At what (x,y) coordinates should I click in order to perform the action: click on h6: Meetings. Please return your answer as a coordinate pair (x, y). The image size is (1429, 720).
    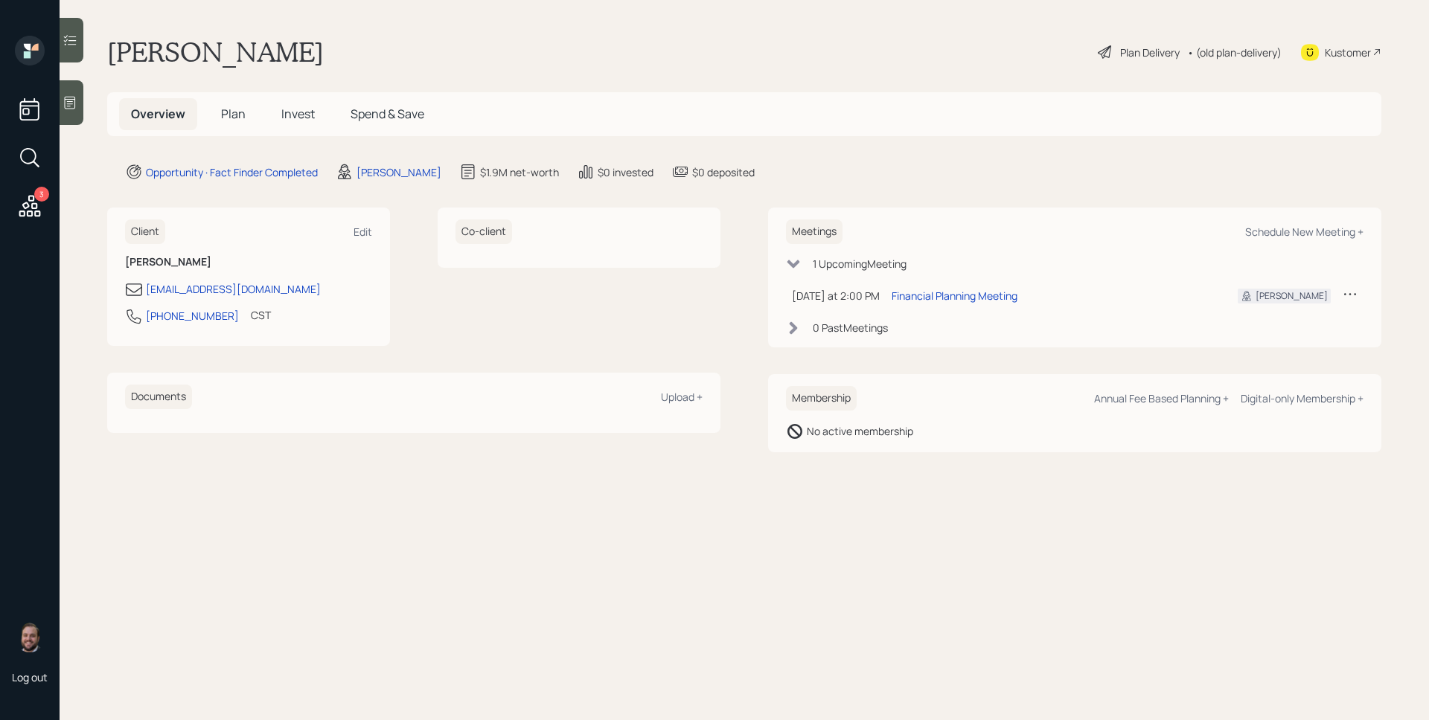
    Looking at the image, I should click on (814, 231).